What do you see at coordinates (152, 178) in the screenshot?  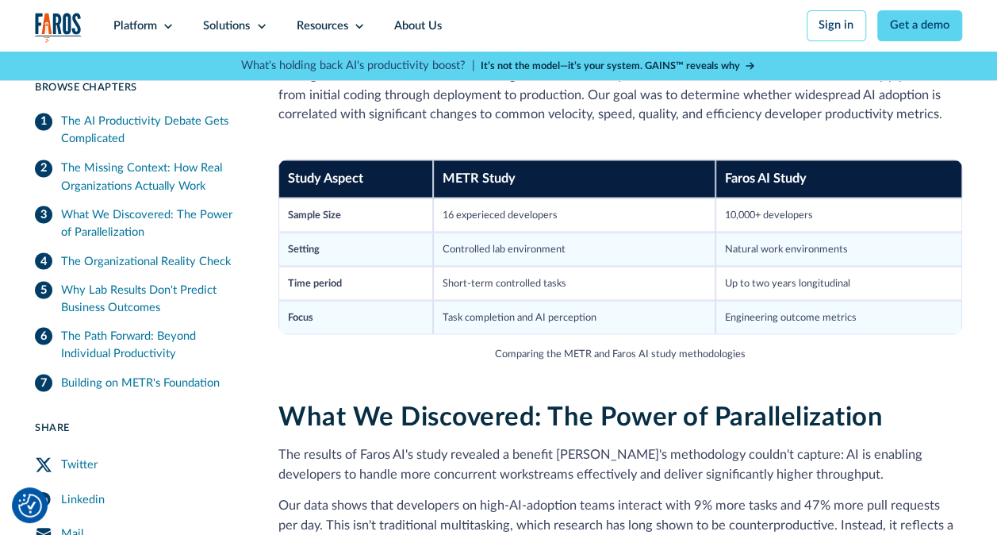 I see `div: The Missing Context: How Real Organizations Actually Work` at bounding box center [152, 178].